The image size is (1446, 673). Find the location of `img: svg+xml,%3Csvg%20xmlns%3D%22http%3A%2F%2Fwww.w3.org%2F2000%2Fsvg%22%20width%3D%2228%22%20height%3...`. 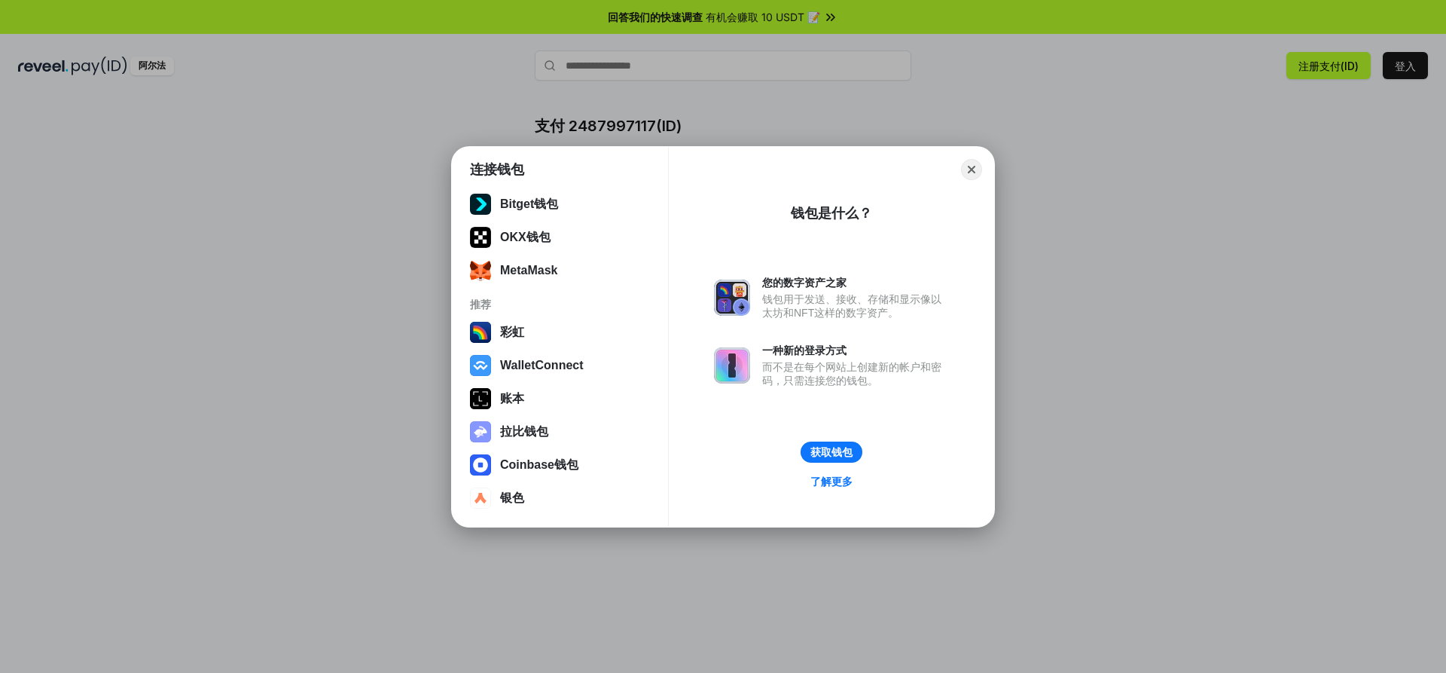

img: svg+xml,%3Csvg%20xmlns%3D%22http%3A%2F%2Fwww.w3.org%2F2000%2Fsvg%22%20width%3D%2228%22%20height%3... is located at coordinates (481, 398).